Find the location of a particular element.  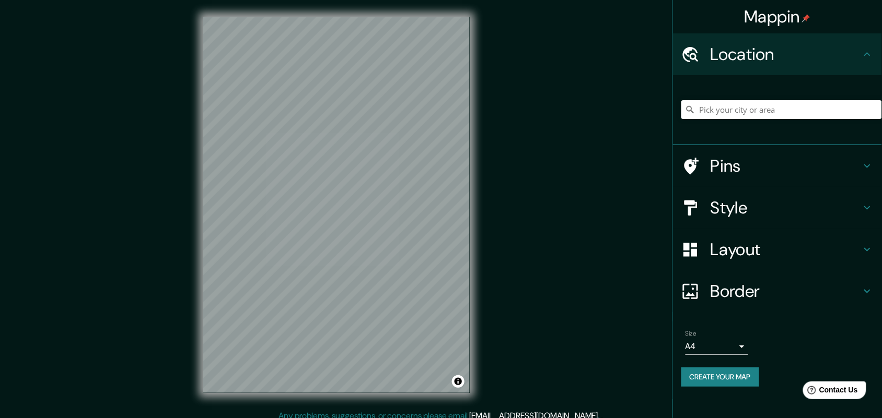

h4: Border is located at coordinates (786, 291).